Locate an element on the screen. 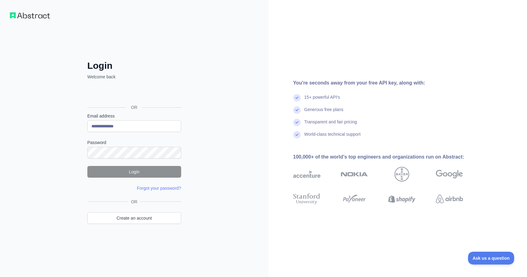 This screenshot has height=277, width=527. img: nokia is located at coordinates (355, 175).